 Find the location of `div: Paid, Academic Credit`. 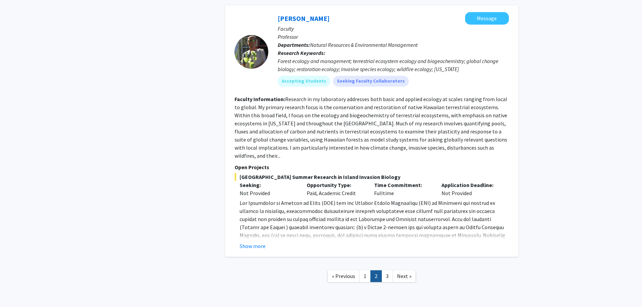

div: Paid, Academic Credit is located at coordinates (335, 189).